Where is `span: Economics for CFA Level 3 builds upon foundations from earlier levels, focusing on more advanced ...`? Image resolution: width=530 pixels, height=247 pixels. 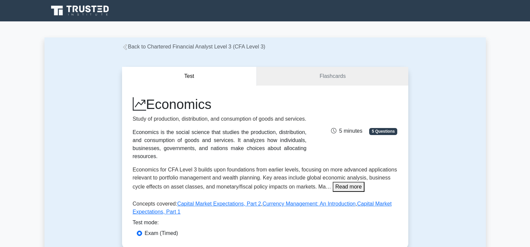
span: Economics for CFA Level 3 builds upon foundations from earlier levels, focusing on more advanced ... is located at coordinates (265, 178).